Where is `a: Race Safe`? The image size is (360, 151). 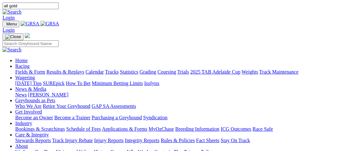 a: Race Safe is located at coordinates (262, 129).